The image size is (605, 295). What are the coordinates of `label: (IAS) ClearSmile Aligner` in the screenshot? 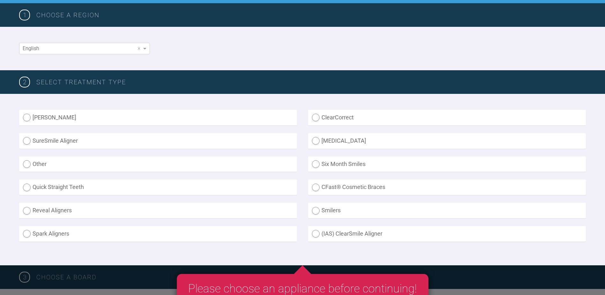 It's located at (447, 233).